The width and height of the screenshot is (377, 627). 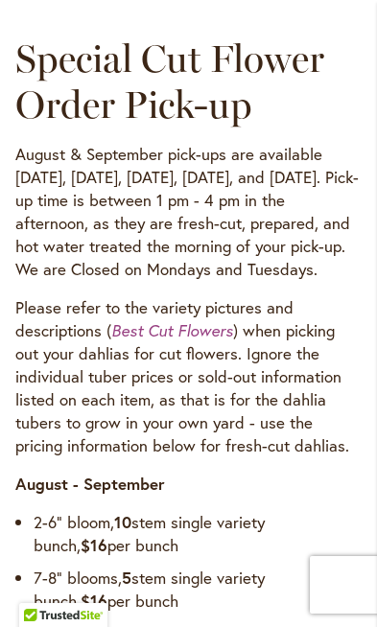 What do you see at coordinates (90, 483) in the screenshot?
I see `strong: August - September` at bounding box center [90, 483].